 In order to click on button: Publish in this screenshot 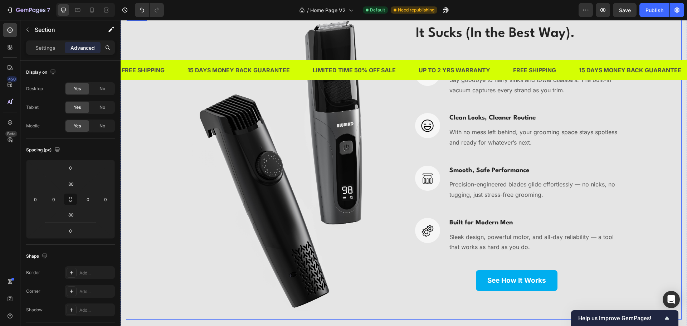, I will do `click(654, 10)`.